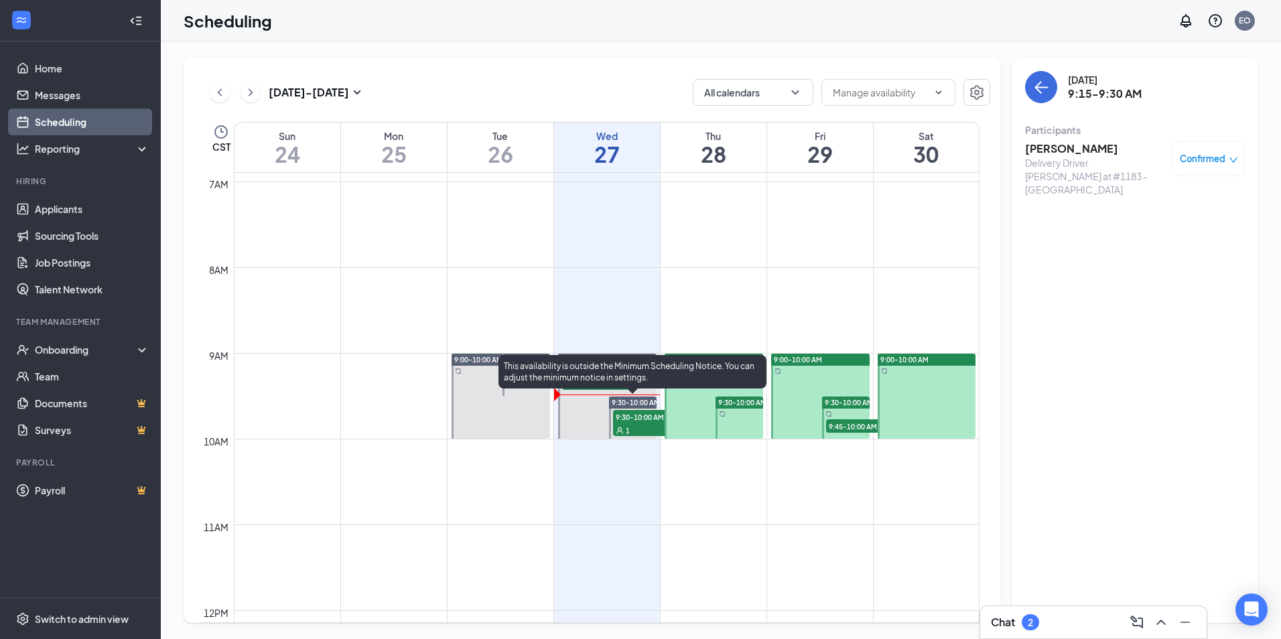 This screenshot has height=639, width=1281. What do you see at coordinates (92, 376) in the screenshot?
I see `a: Team` at bounding box center [92, 376].